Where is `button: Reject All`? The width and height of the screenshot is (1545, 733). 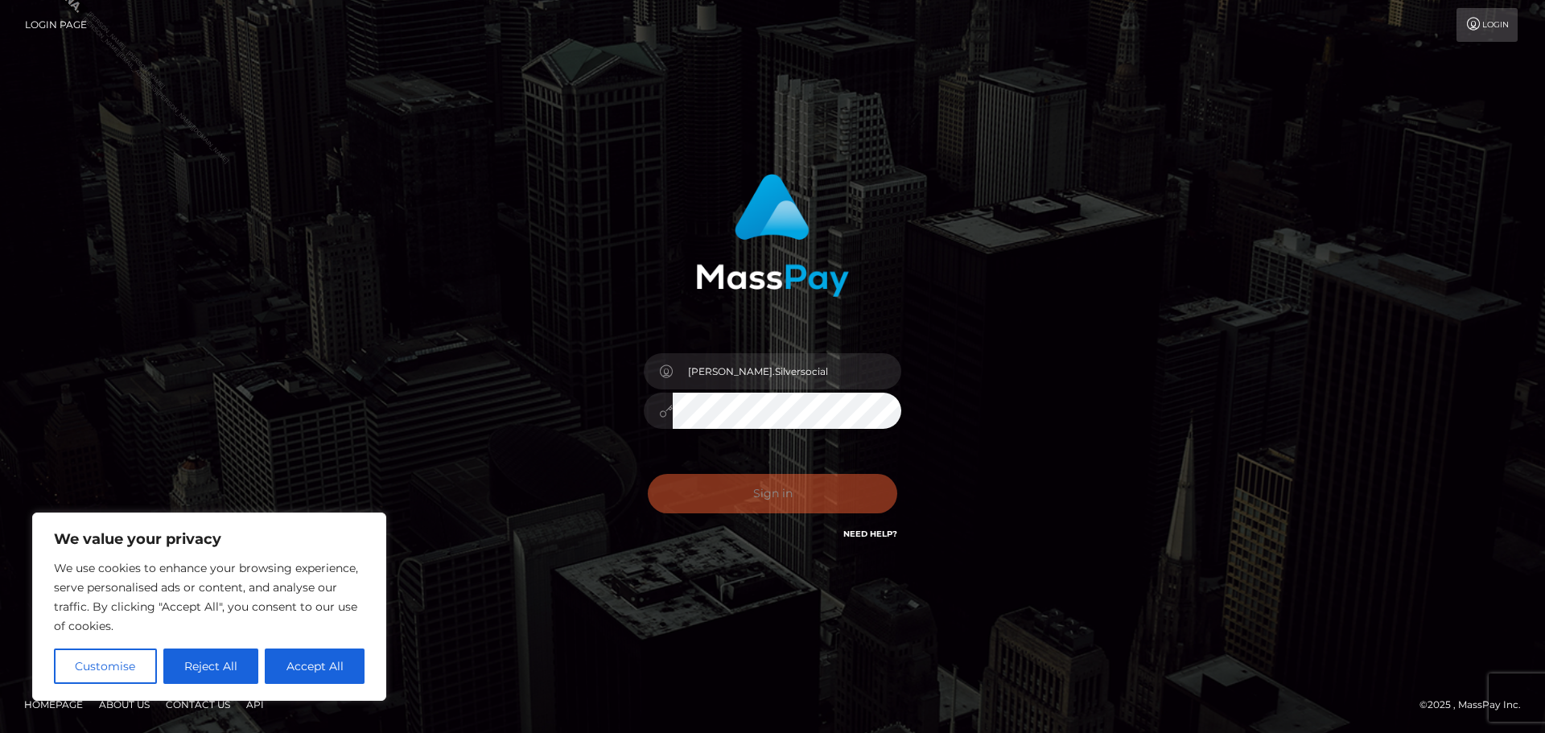 button: Reject All is located at coordinates (211, 666).